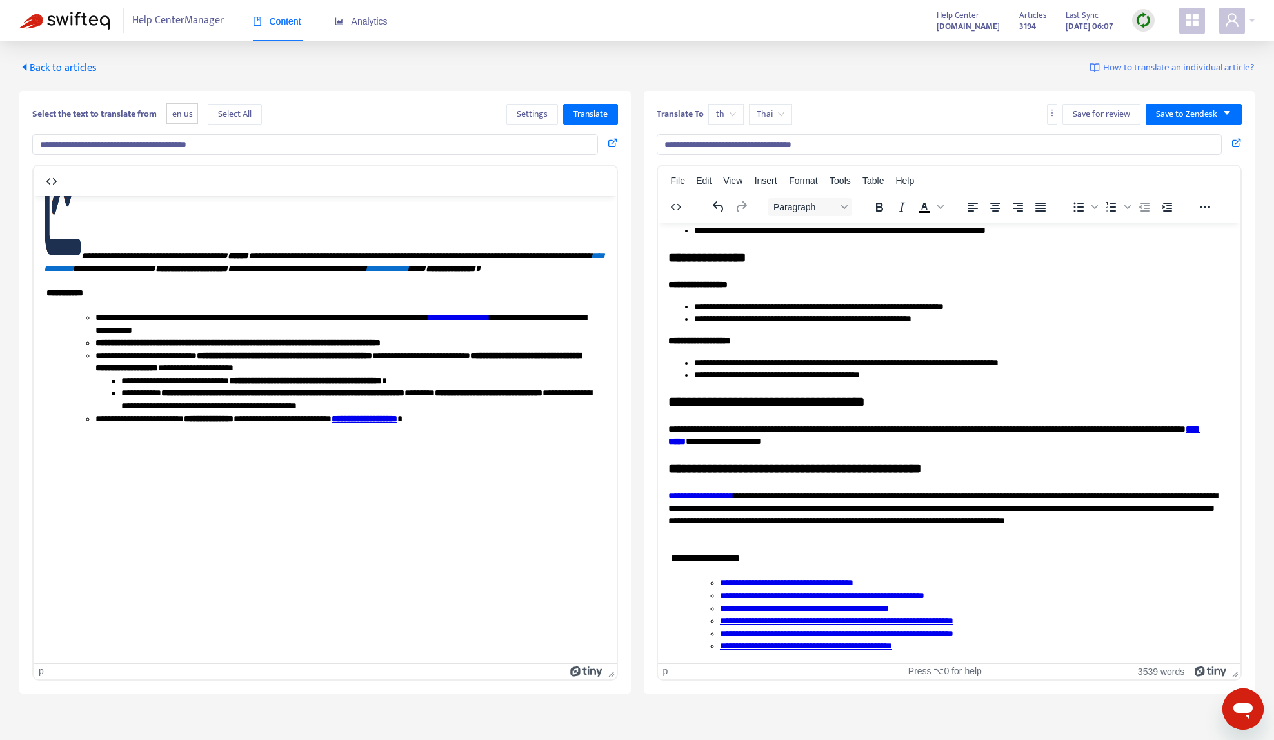  I want to click on span: book, so click(257, 21).